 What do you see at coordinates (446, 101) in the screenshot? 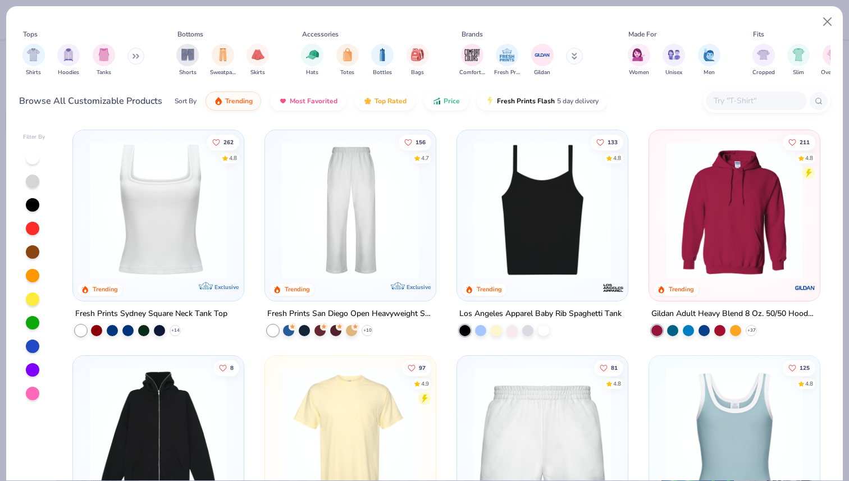
I see `button: Price` at bounding box center [446, 101].